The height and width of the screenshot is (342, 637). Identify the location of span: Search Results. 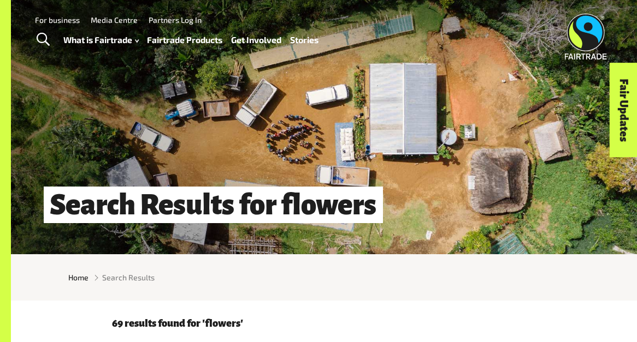
(128, 277).